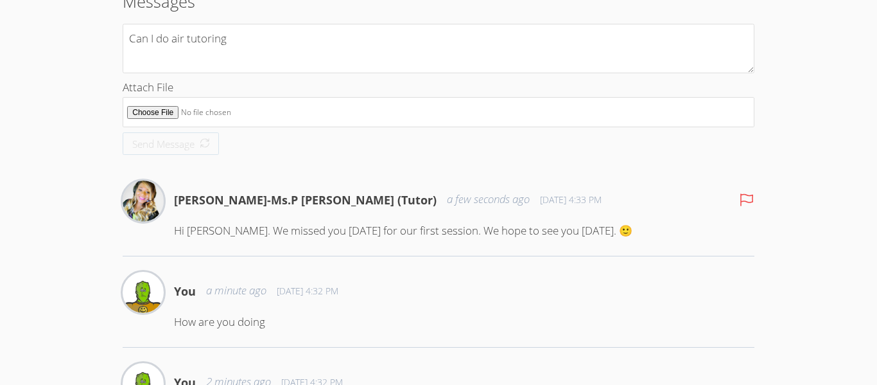 The width and height of the screenshot is (877, 385). I want to click on span: Send Message, so click(163, 144).